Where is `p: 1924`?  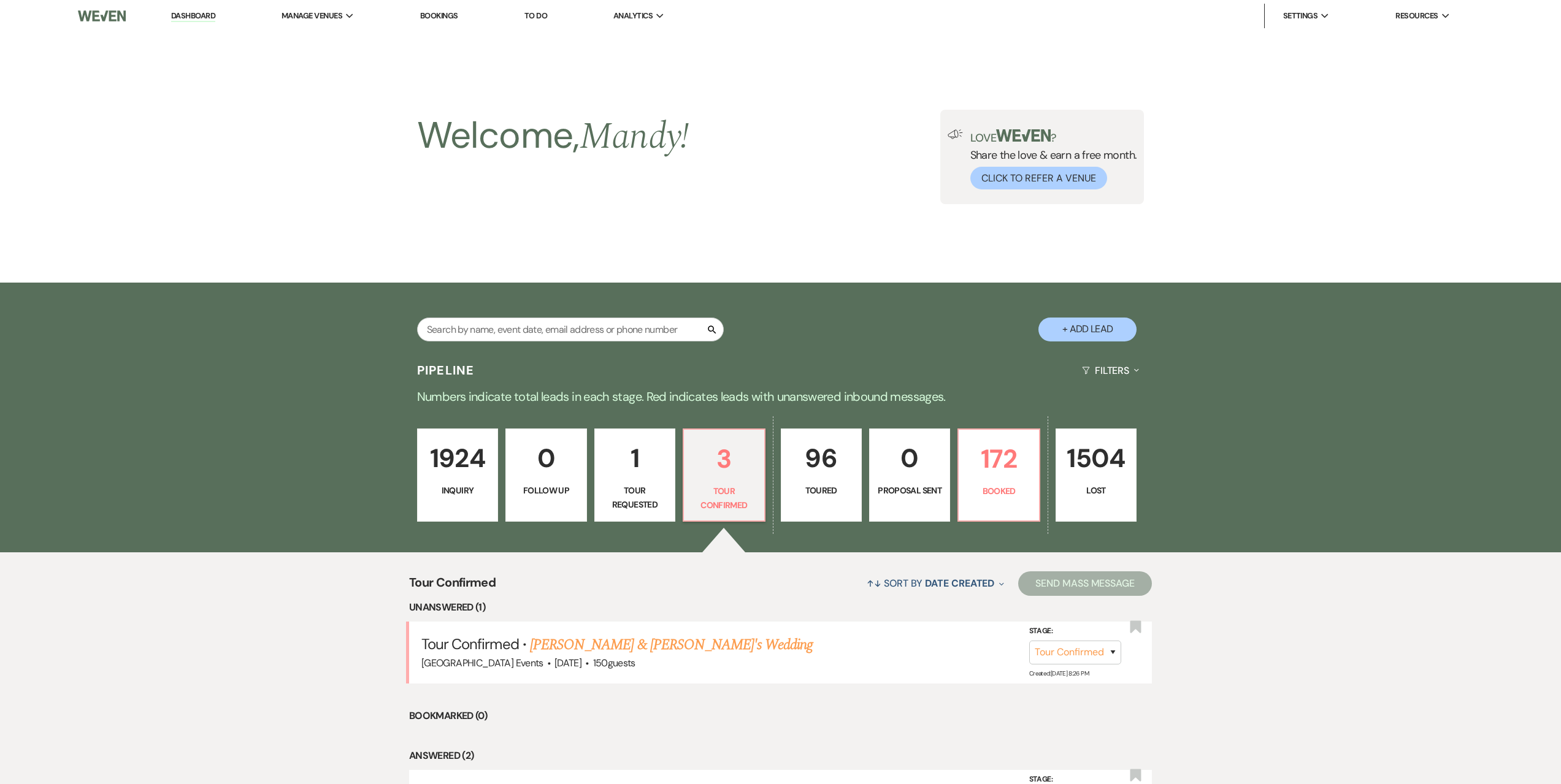 p: 1924 is located at coordinates (457, 458).